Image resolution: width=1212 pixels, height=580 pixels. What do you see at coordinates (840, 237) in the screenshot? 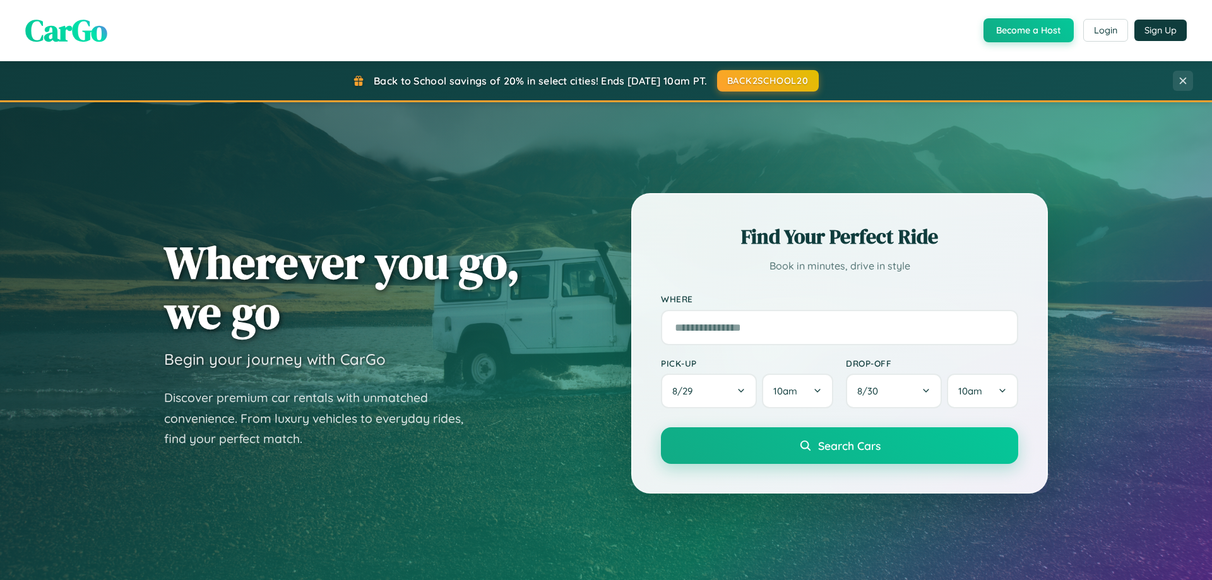
I see `h2: Find Your Perfect Ride` at bounding box center [840, 237].